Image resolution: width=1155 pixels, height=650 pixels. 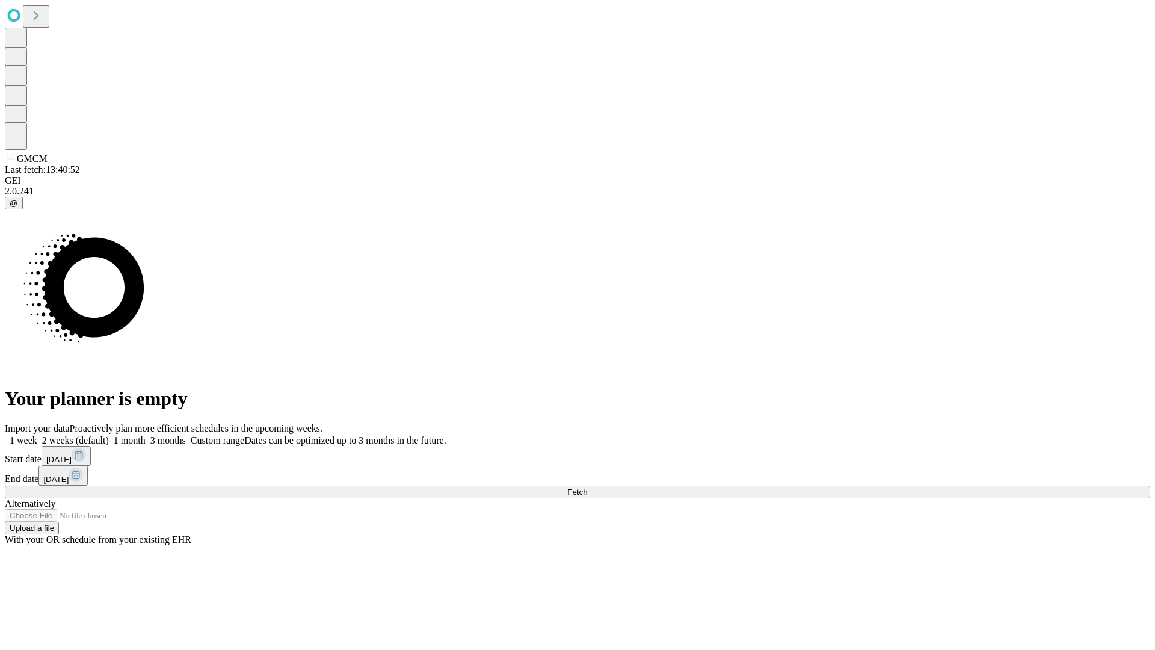 What do you see at coordinates (577, 180) in the screenshot?
I see `div: GEI` at bounding box center [577, 180].